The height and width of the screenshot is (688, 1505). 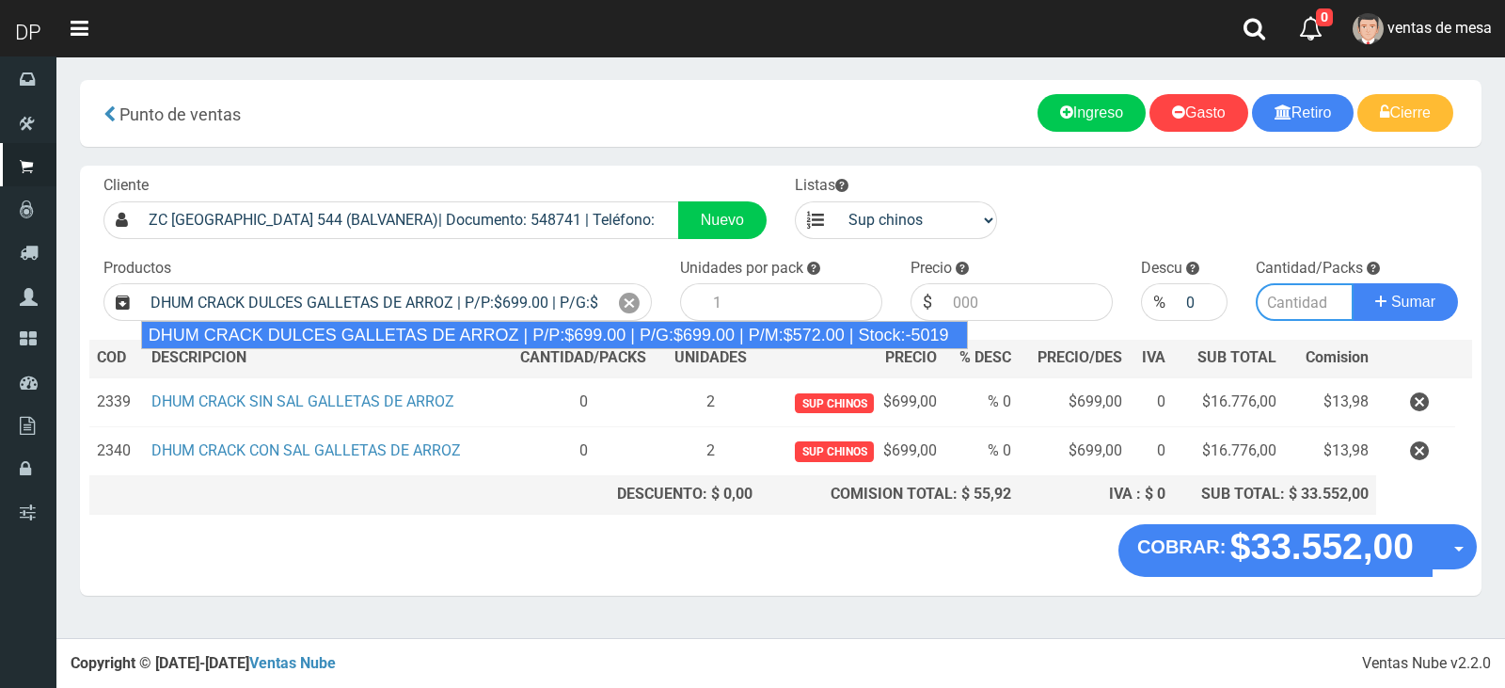 What do you see at coordinates (741, 268) in the screenshot?
I see `label: Unidades por pack` at bounding box center [741, 268].